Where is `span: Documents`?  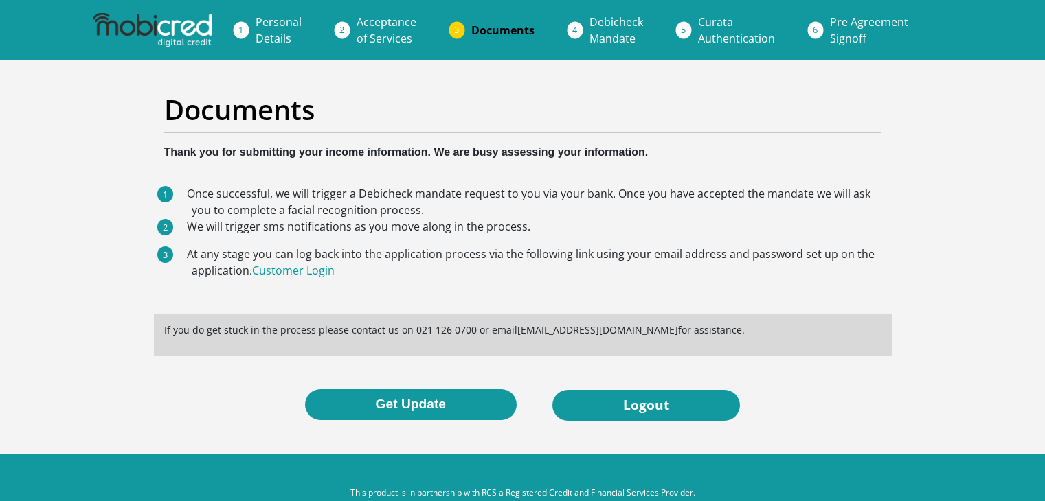
span: Documents is located at coordinates (503, 30).